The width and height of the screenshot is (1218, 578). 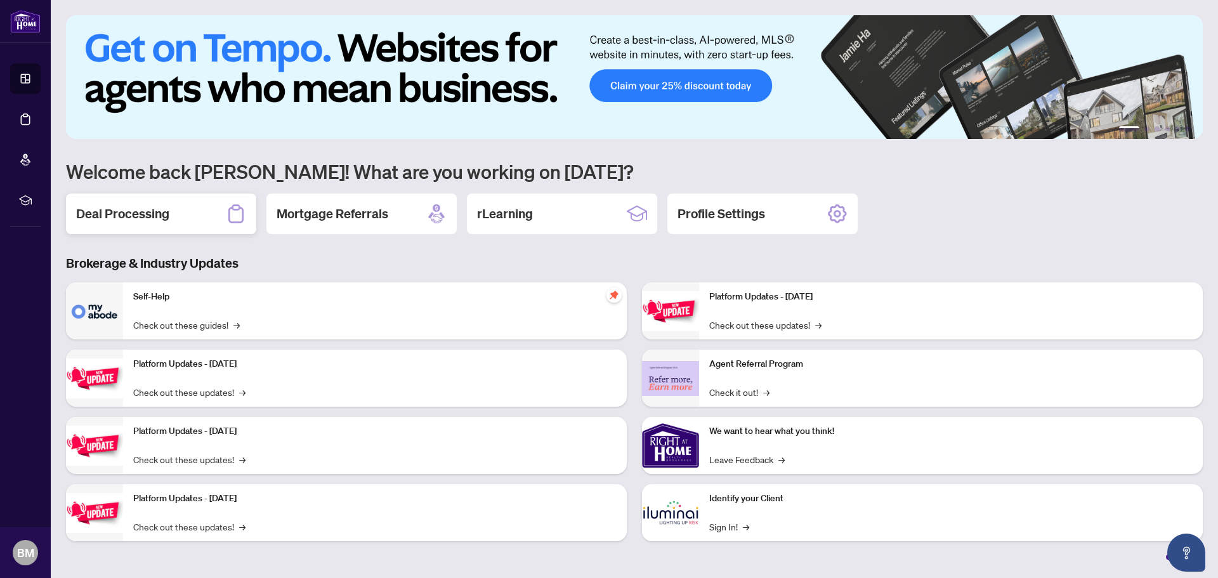 I want to click on button: 3, so click(x=1158, y=129).